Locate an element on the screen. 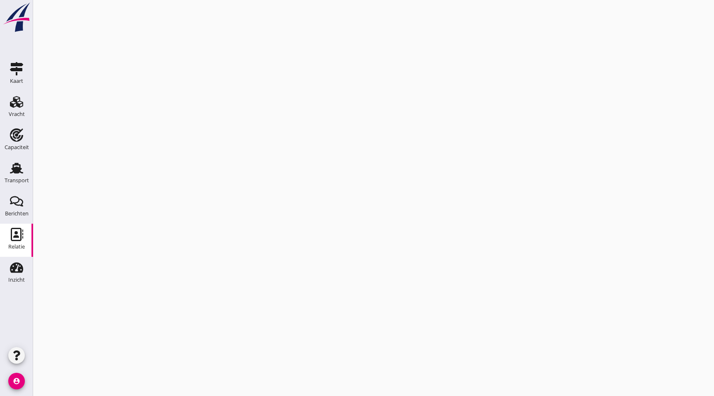 The height and width of the screenshot is (396, 714). img: logo-small.a267ee39.svg is located at coordinates (17, 17).